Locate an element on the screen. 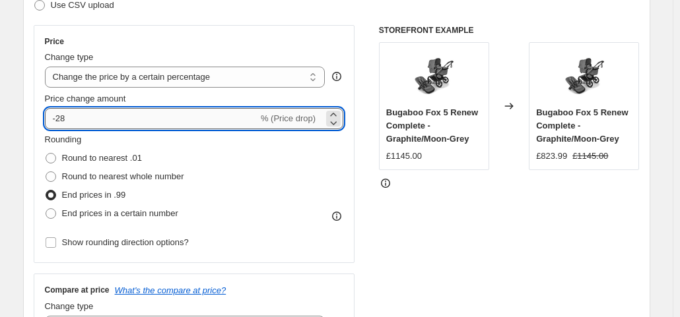 This screenshot has width=680, height=317. h6: STOREFRONT EXAMPLE is located at coordinates (509, 30).